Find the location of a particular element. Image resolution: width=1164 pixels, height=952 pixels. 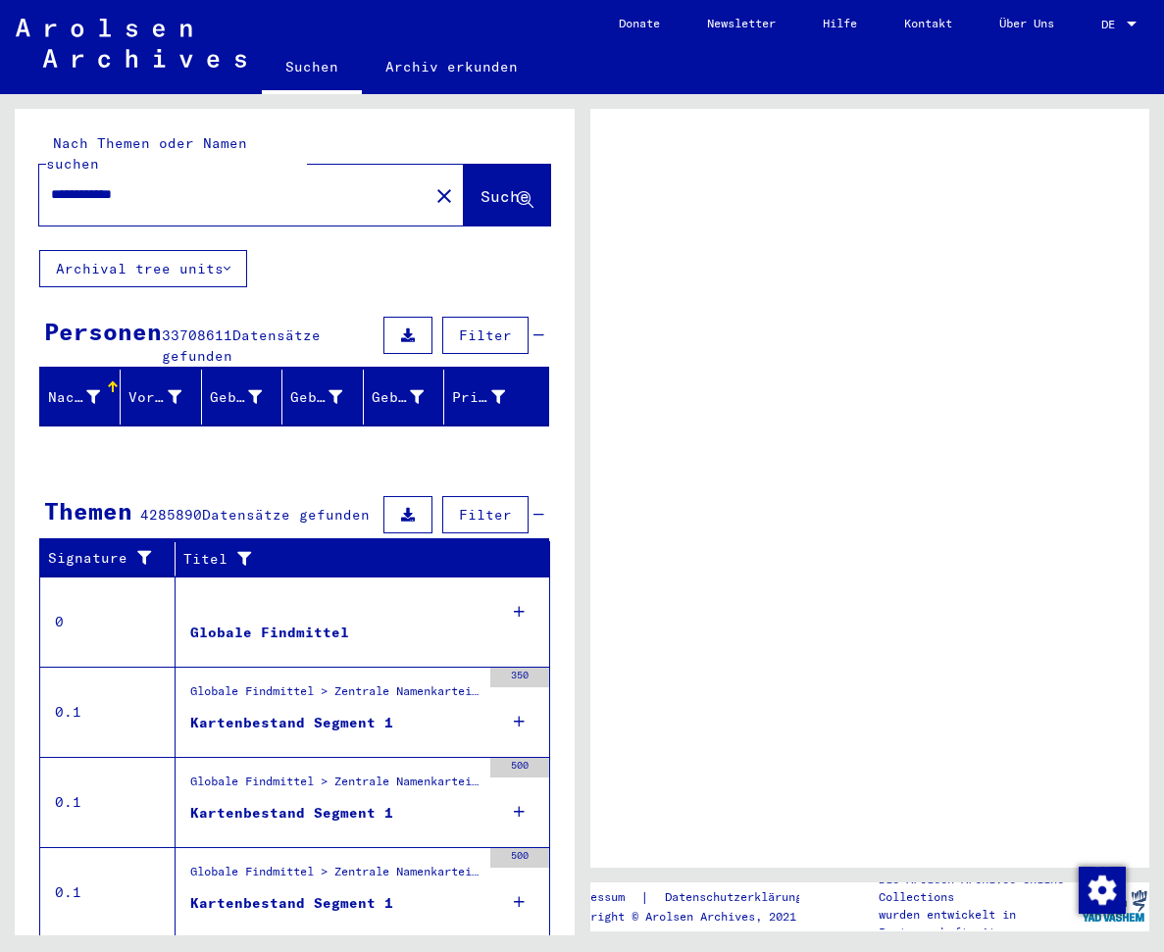

a: Suchen is located at coordinates (312, 69).